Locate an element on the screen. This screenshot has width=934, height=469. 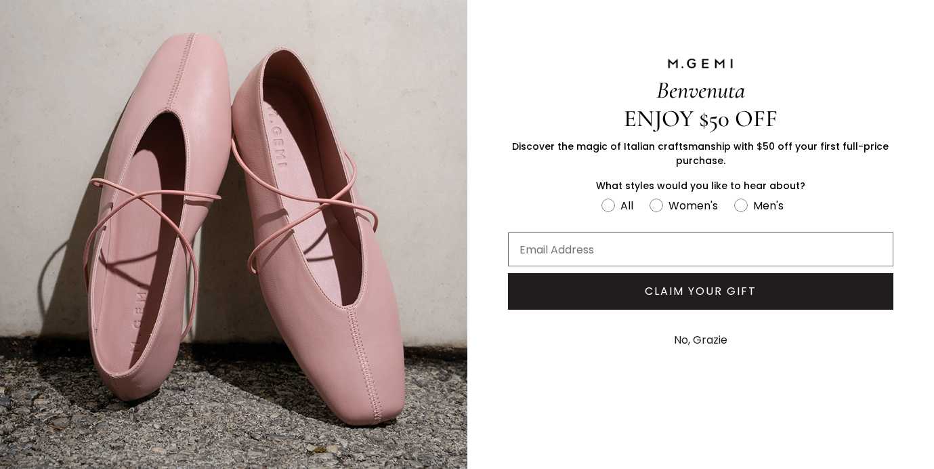
div: All is located at coordinates (627, 205).